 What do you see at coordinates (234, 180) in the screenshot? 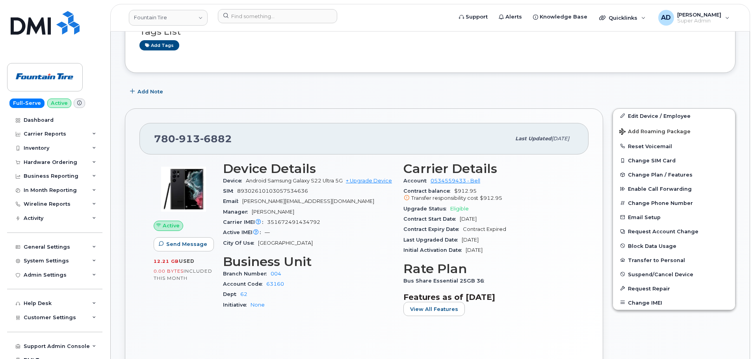
I see `span: Device` at bounding box center [234, 180].